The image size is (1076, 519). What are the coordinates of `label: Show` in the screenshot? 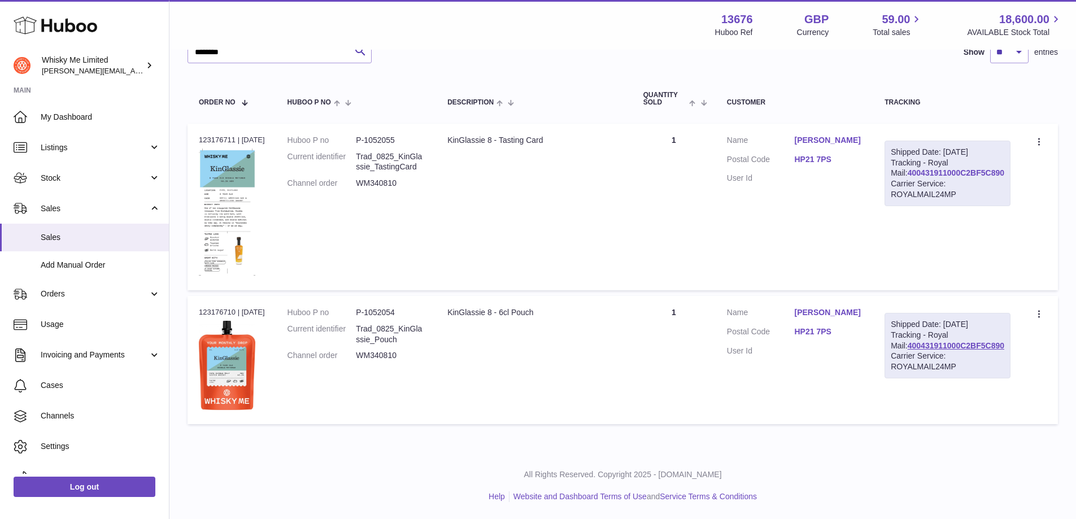 It's located at (973, 52).